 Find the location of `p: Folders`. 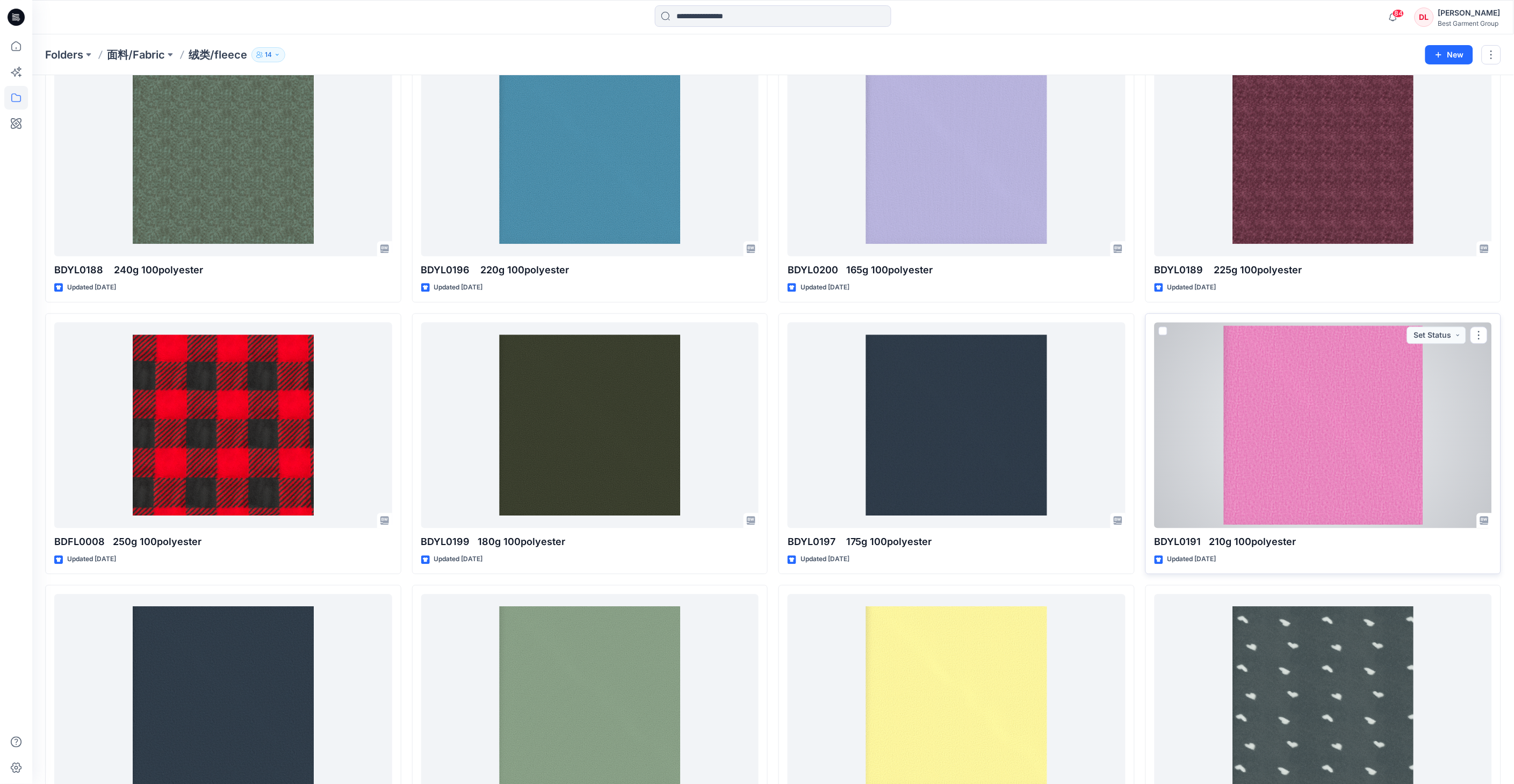

p: Folders is located at coordinates (64, 55).